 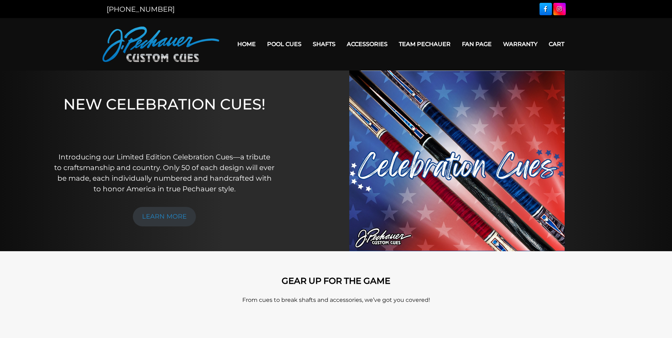 What do you see at coordinates (284, 44) in the screenshot?
I see `a: Pool Cues` at bounding box center [284, 44].